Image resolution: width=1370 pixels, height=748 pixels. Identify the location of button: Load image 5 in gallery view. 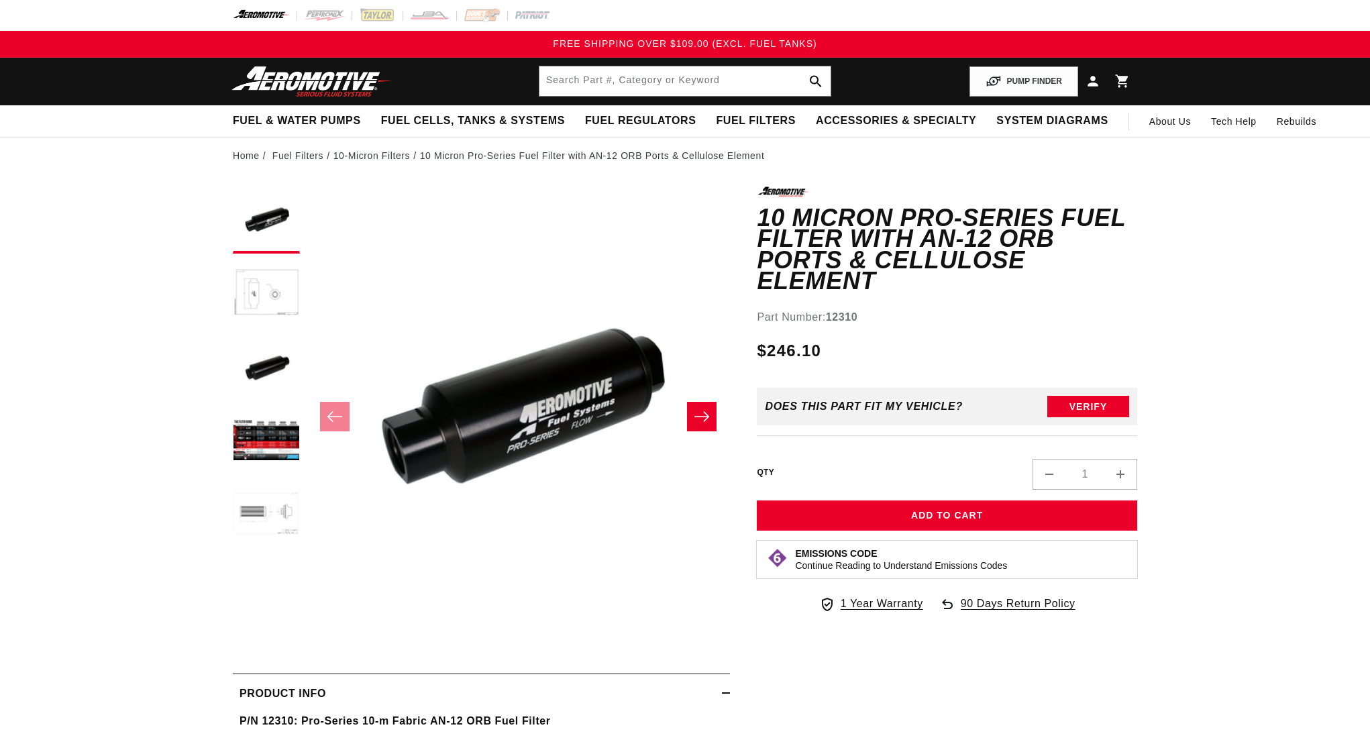
(266, 515).